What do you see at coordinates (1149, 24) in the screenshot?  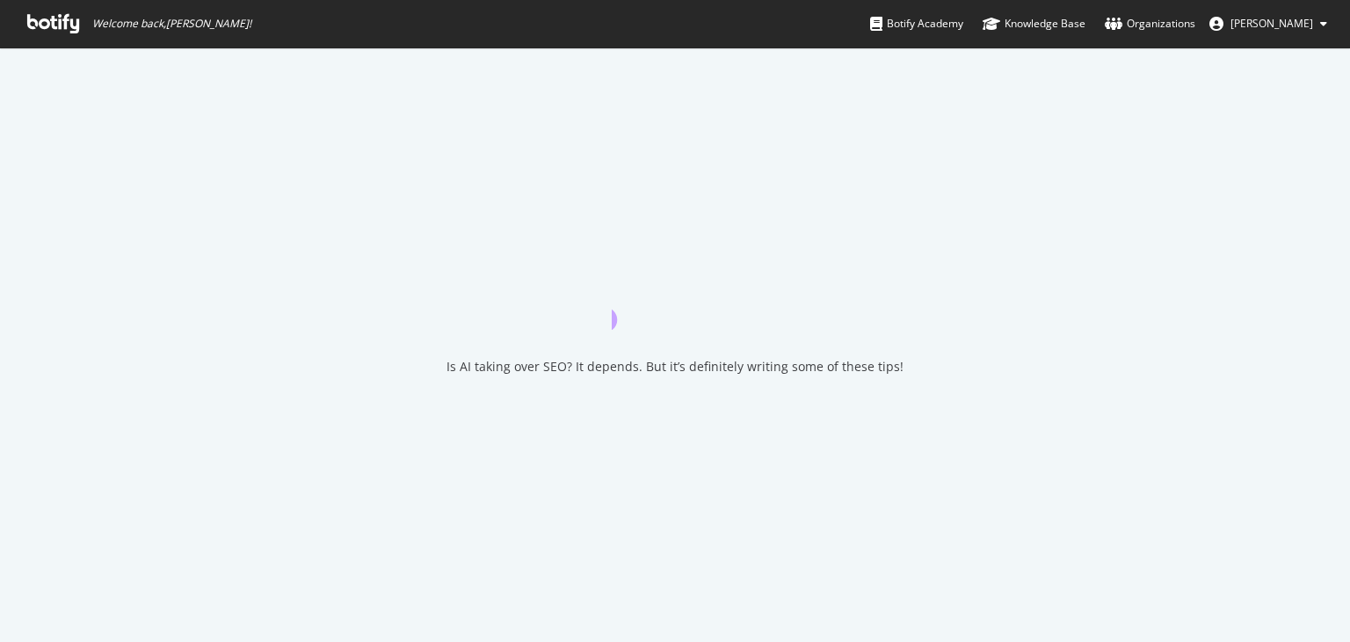 I see `div: Organizations` at bounding box center [1149, 24].